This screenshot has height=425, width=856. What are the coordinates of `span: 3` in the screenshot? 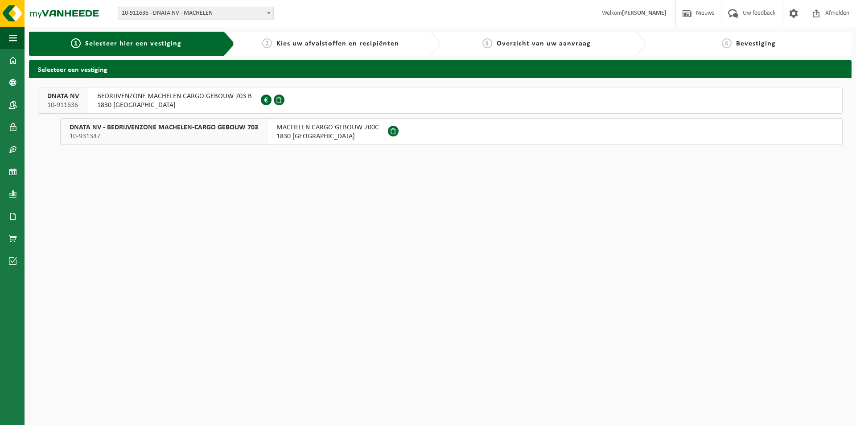 It's located at (487, 43).